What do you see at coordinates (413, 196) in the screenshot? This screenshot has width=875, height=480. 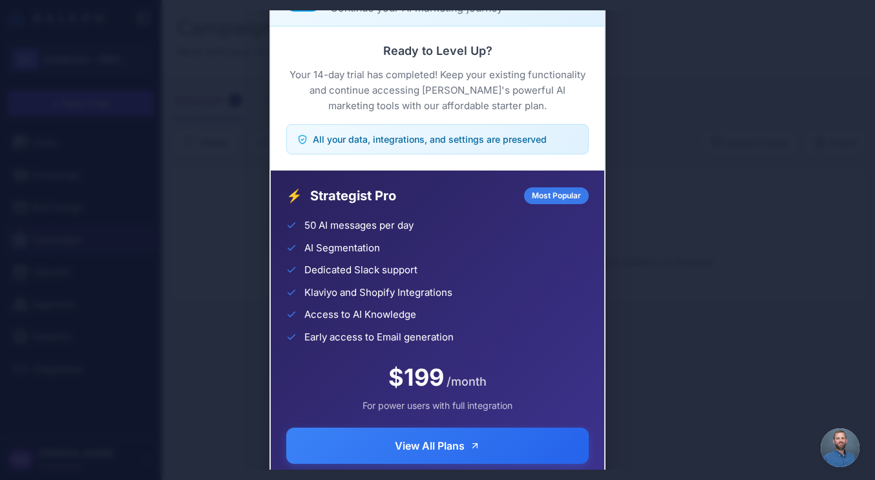 I see `span: Strategist Pro` at bounding box center [413, 196].